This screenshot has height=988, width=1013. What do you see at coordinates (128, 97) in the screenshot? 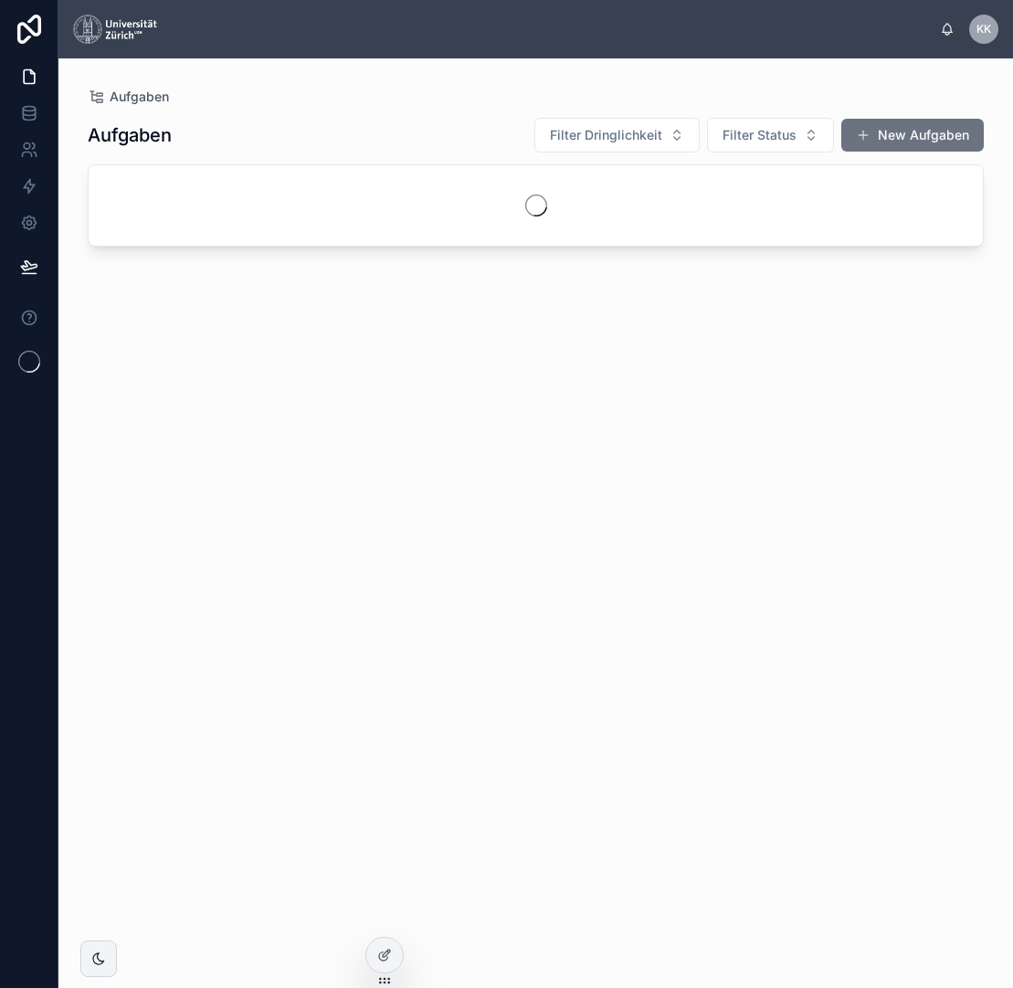
I see `a: Aufgaben` at bounding box center [128, 97].